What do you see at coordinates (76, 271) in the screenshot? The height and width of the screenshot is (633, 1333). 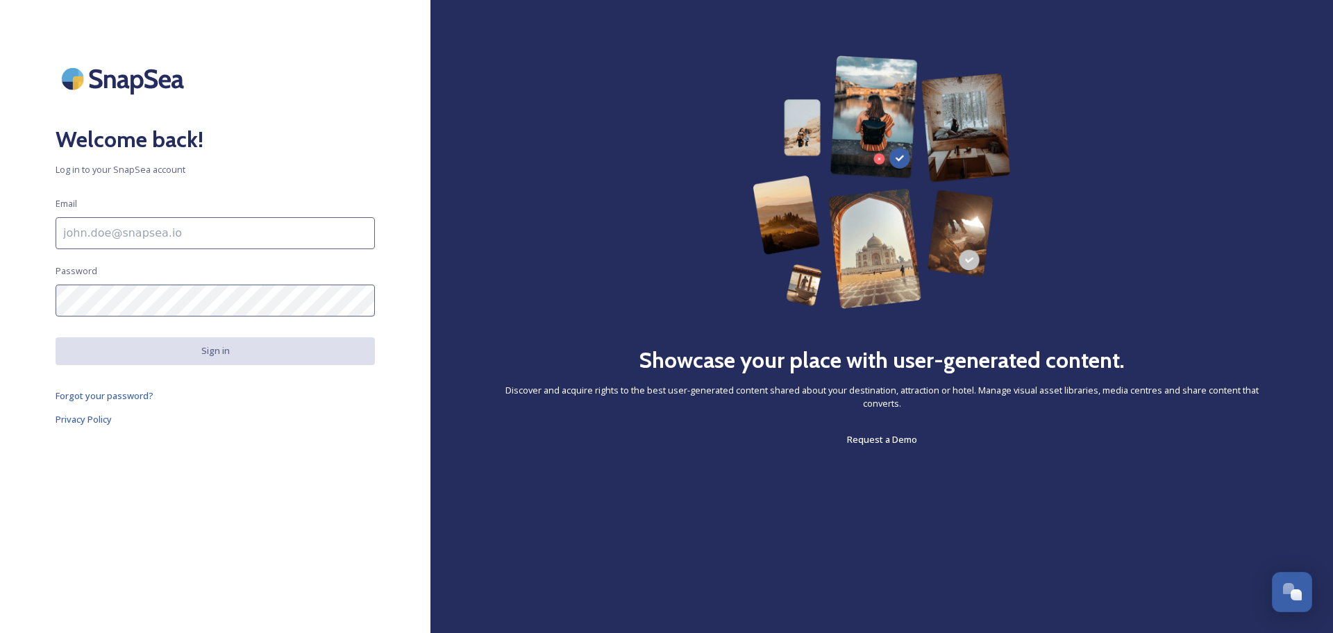 I see `span: Password` at bounding box center [76, 271].